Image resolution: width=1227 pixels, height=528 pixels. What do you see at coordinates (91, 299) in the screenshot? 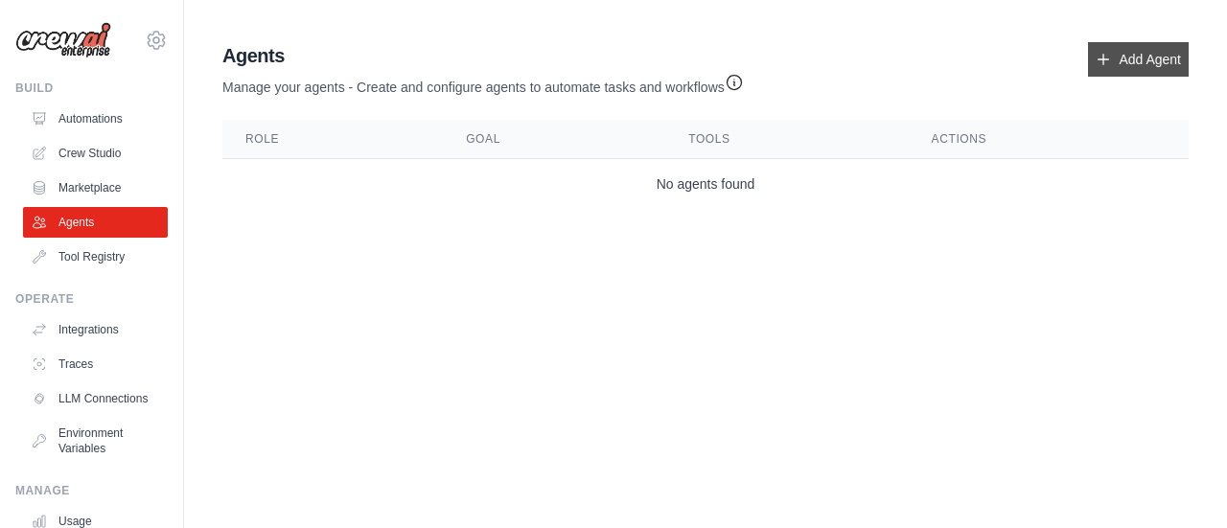
I see `div: Operate` at bounding box center [91, 299].